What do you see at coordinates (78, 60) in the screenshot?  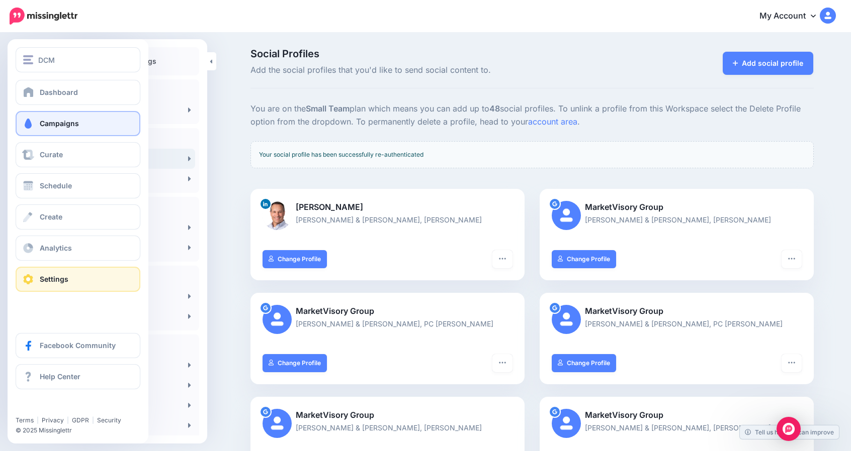 I see `button: DCM` at bounding box center [78, 60].